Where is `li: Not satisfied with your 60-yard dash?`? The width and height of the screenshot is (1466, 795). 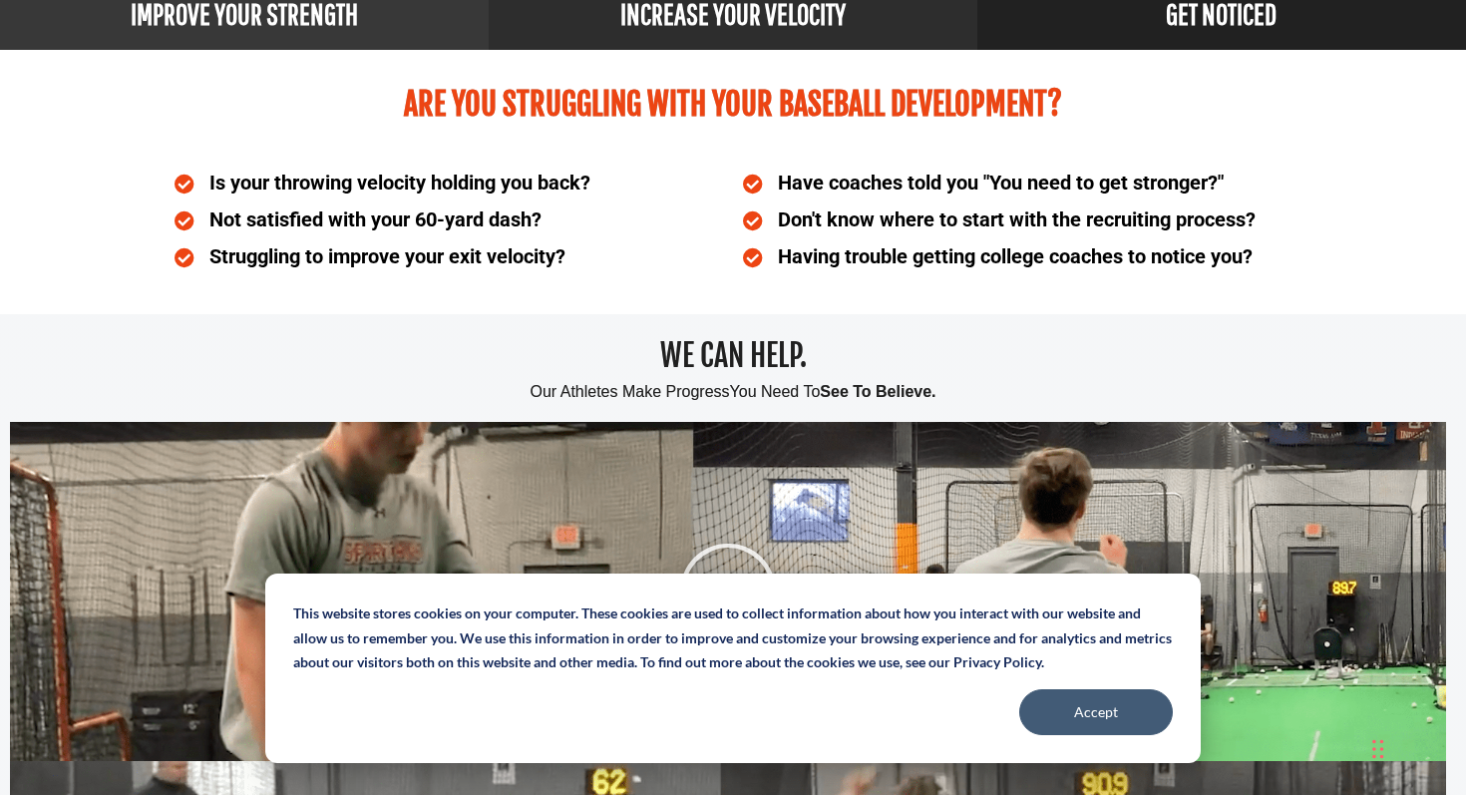 li: Not satisfied with your 60-yard dash? is located at coordinates (449, 219).